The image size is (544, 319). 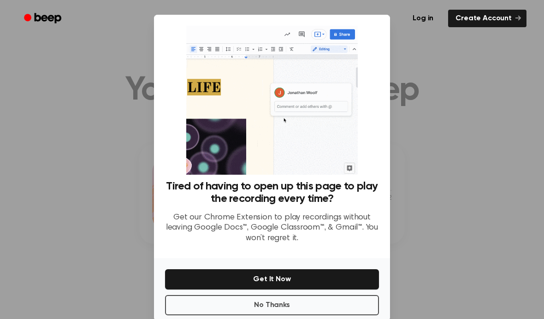 What do you see at coordinates (43, 18) in the screenshot?
I see `a: Beep` at bounding box center [43, 18].